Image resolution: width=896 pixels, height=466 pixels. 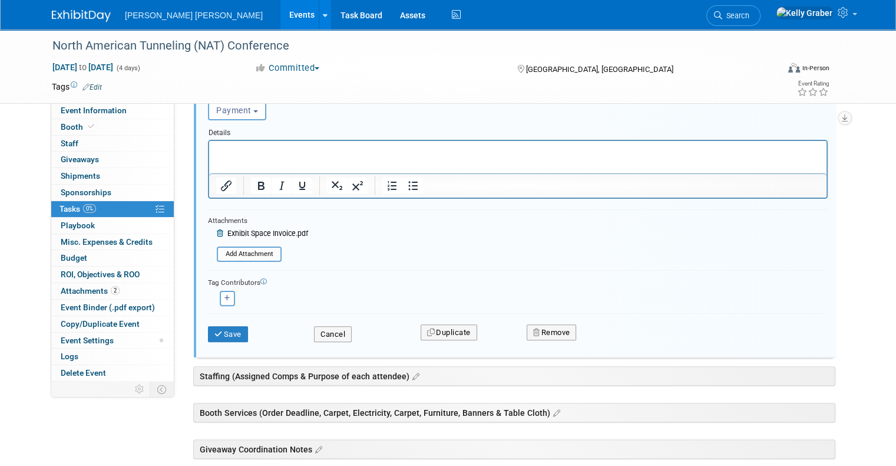 What do you see at coordinates (115, 290) in the screenshot?
I see `span: 2` at bounding box center [115, 290].